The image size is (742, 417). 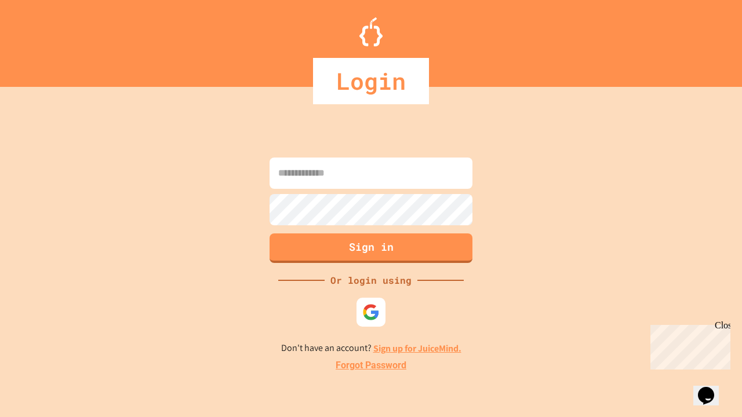 I want to click on button: Sign in, so click(x=371, y=248).